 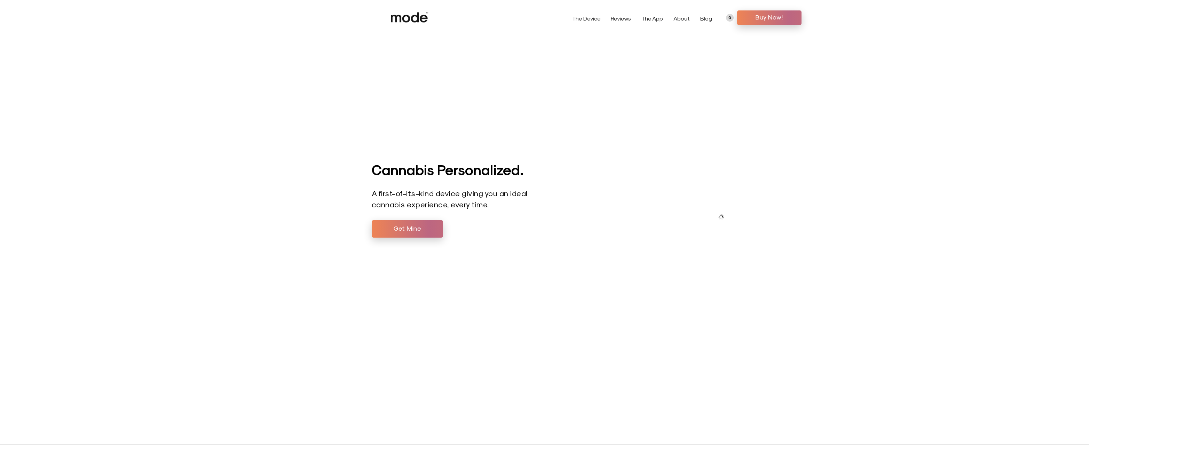 I want to click on a: About, so click(x=682, y=18).